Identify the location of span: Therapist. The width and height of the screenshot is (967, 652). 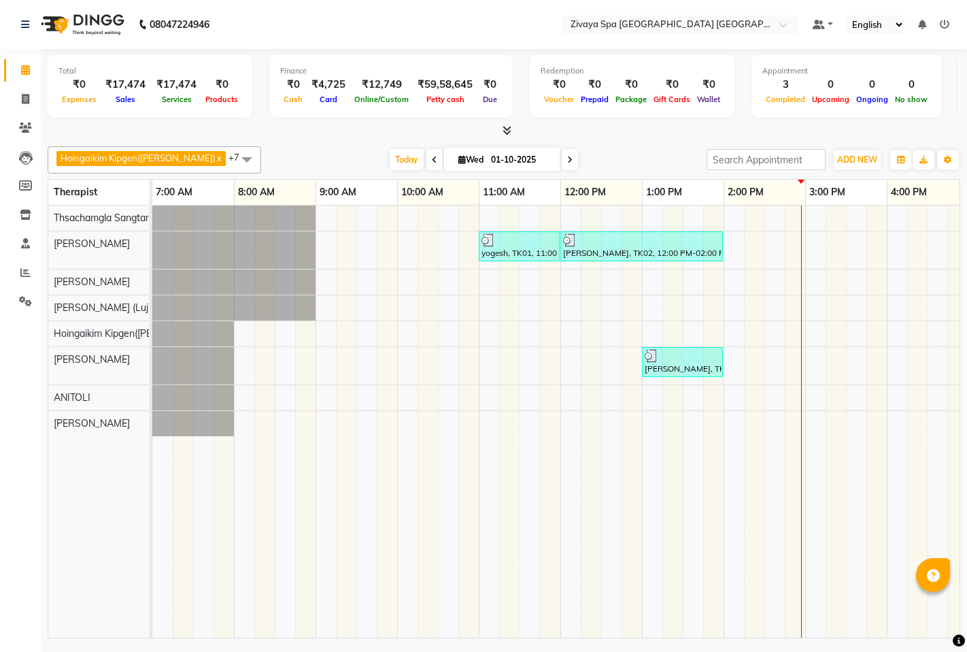
(75, 192).